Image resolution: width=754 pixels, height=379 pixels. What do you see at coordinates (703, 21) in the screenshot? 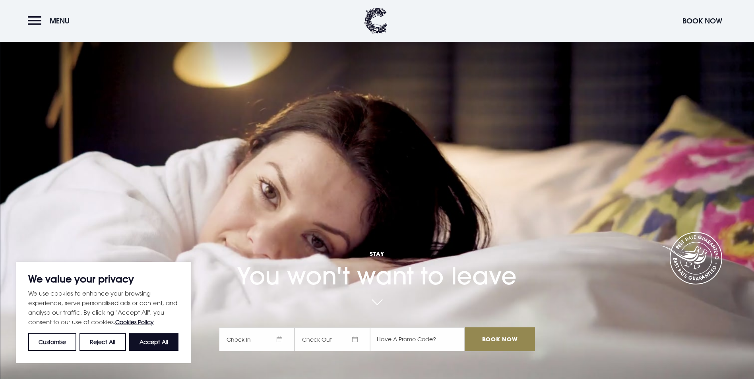
I see `button: Book Now` at bounding box center [703, 21].